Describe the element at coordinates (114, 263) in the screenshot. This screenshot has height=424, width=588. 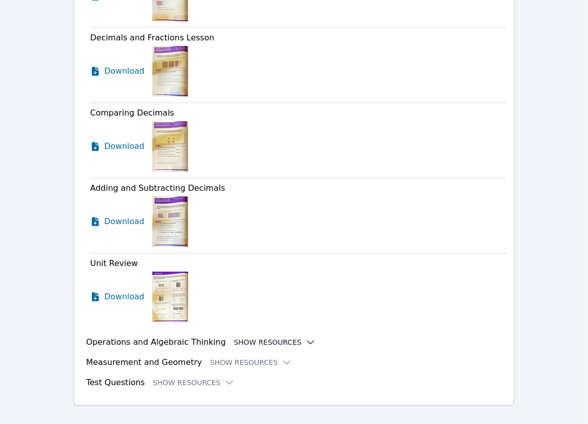
I see `span: Unit Review` at that location.